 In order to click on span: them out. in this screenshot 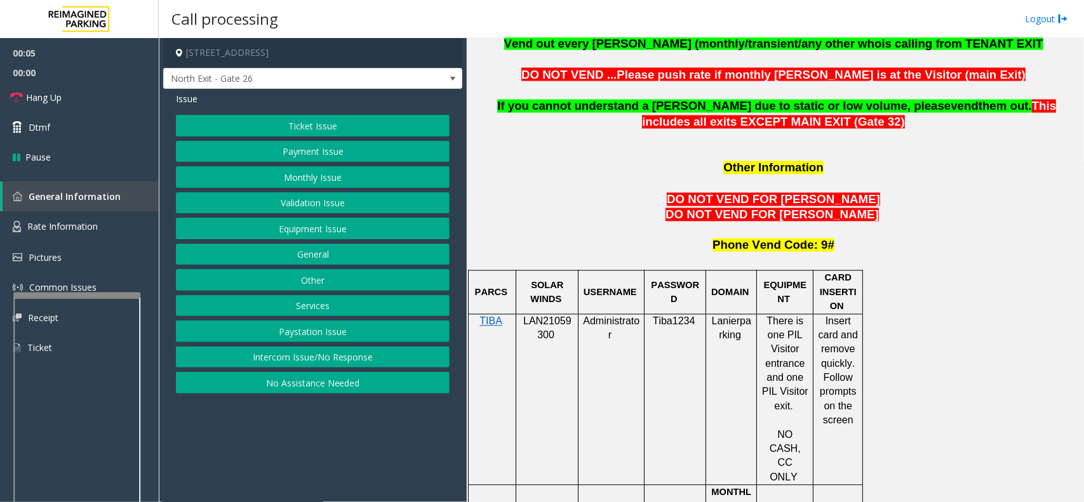, I will do `click(1005, 106)`.